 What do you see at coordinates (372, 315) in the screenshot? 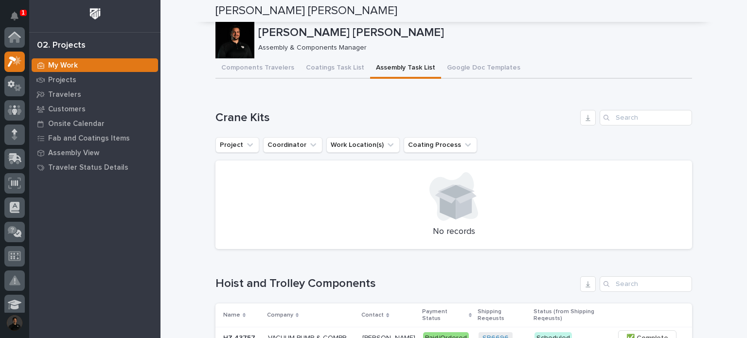
I see `p: Contact` at bounding box center [372, 315].